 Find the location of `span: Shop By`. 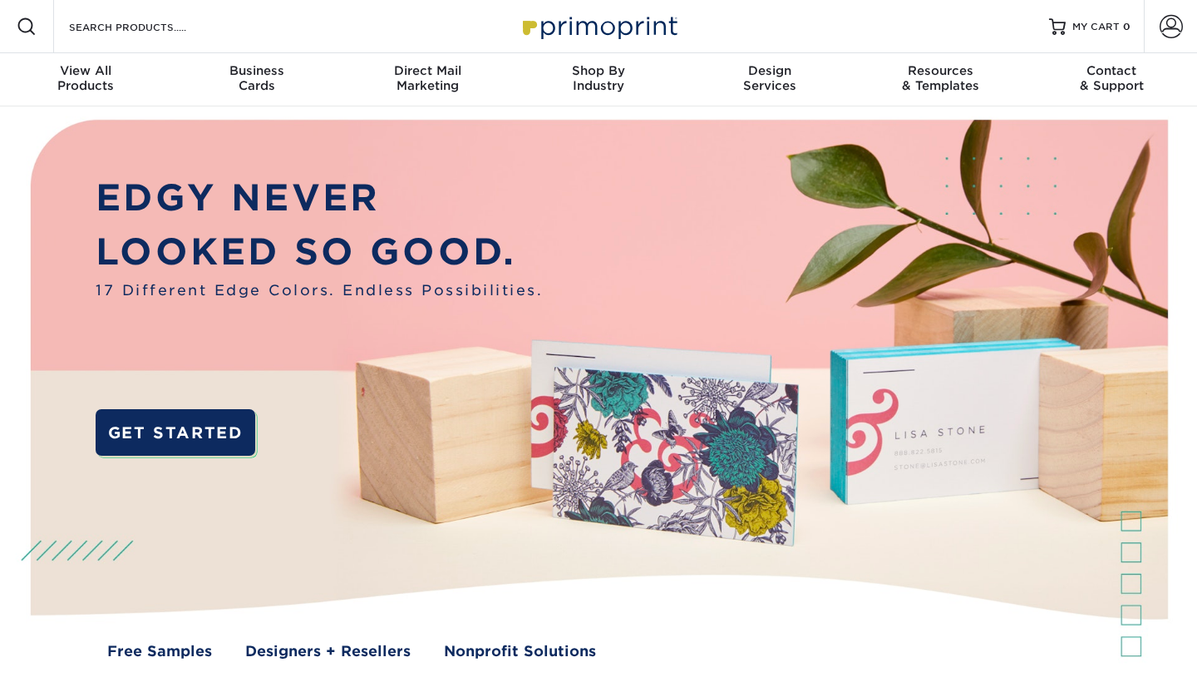

span: Shop By is located at coordinates (598, 71).